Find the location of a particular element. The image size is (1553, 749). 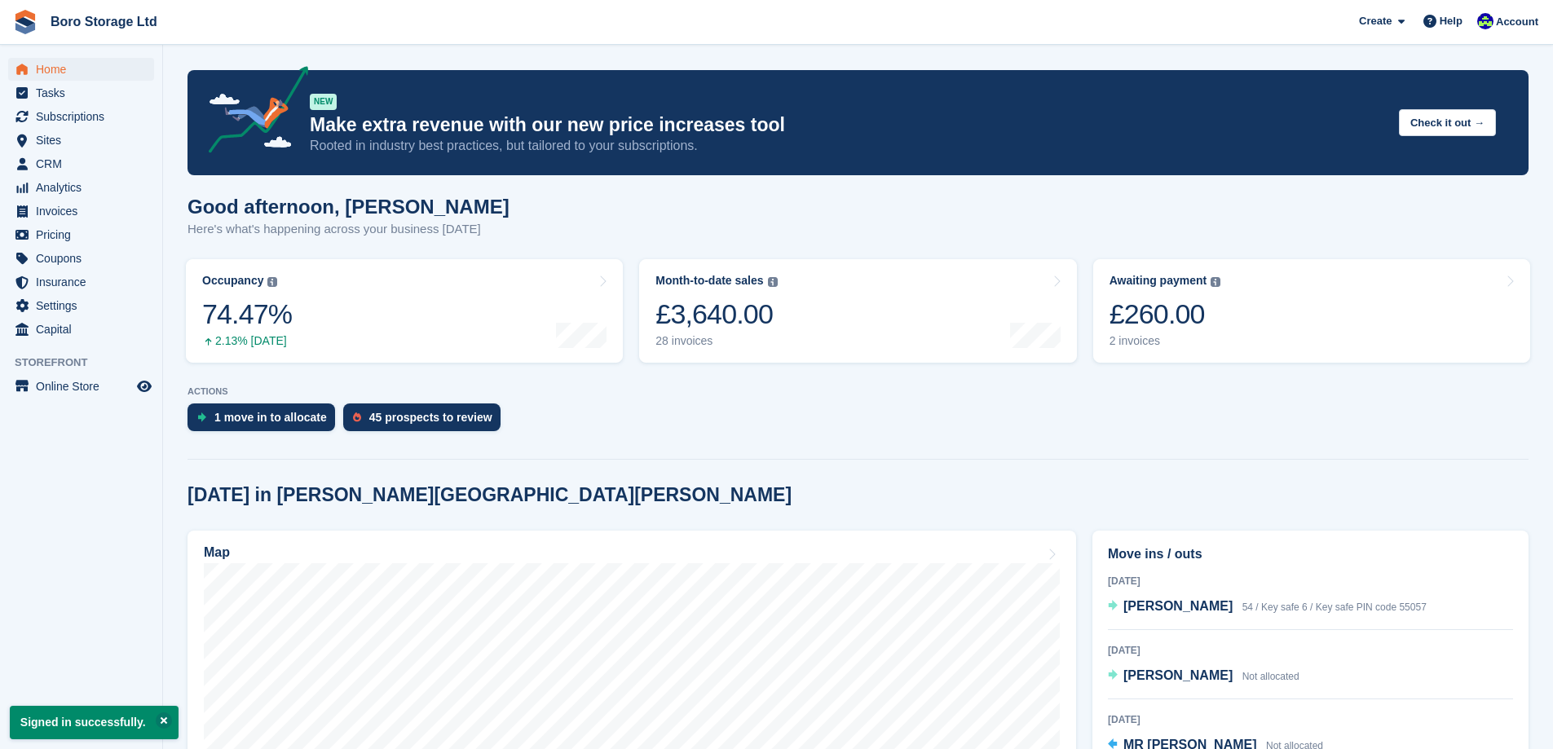

span: Not allocated is located at coordinates (1271, 677).